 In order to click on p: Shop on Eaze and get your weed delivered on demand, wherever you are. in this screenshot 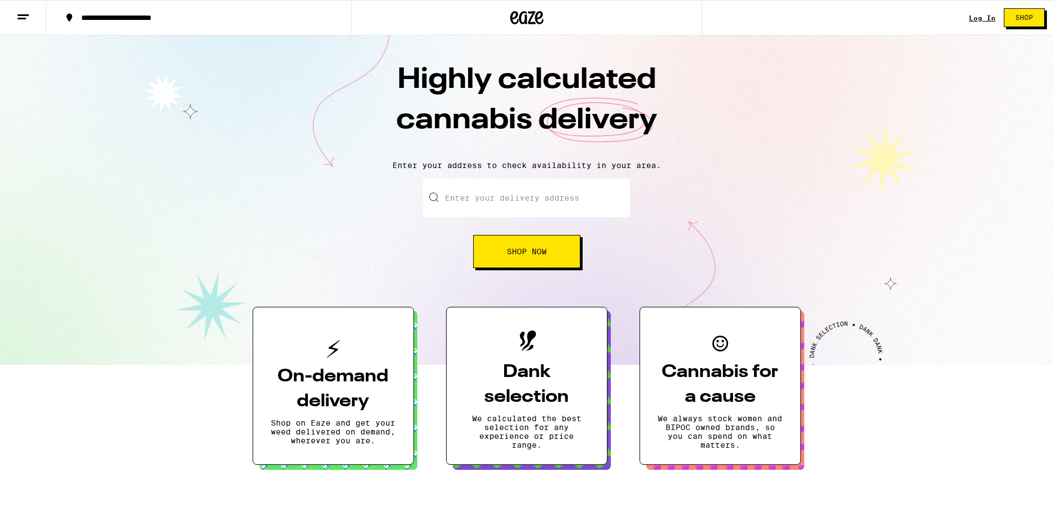, I will do `click(333, 432)`.